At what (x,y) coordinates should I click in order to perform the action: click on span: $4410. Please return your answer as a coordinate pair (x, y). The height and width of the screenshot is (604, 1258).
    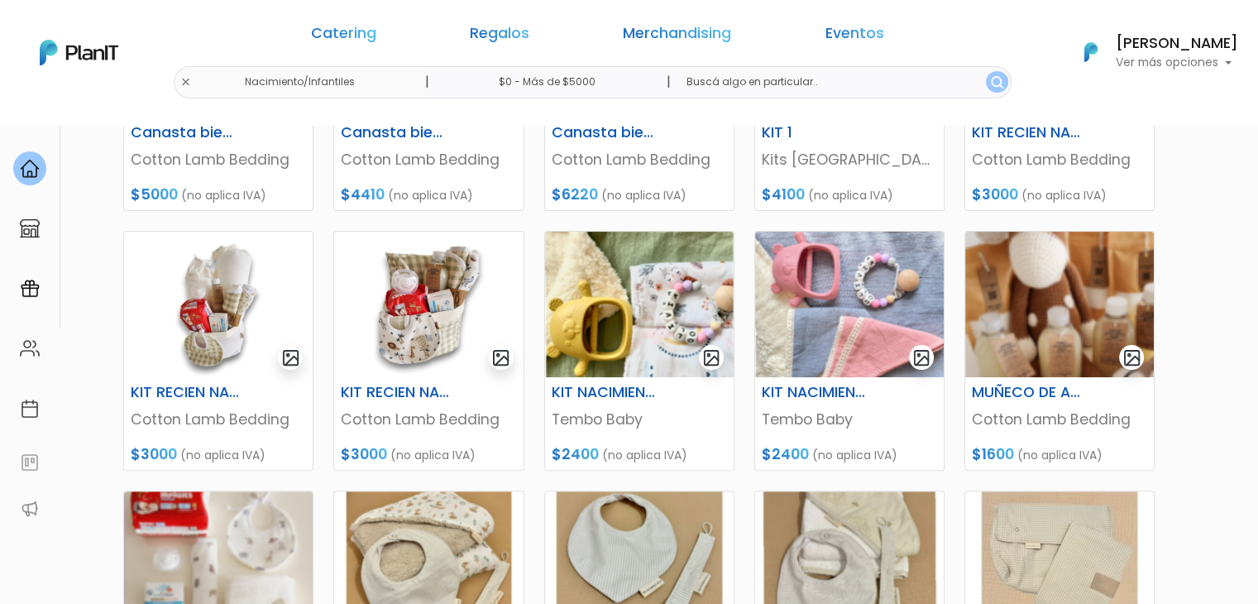
    Looking at the image, I should click on (362, 194).